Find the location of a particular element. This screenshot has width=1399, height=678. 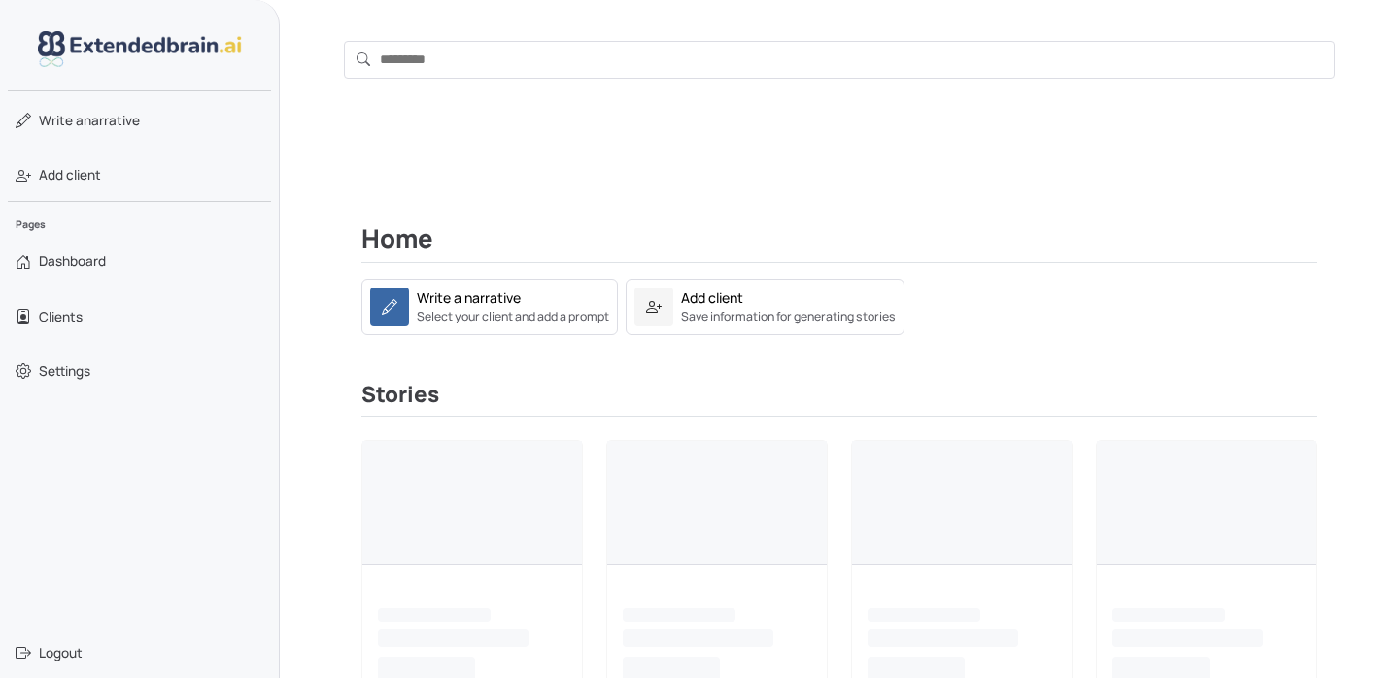

span: Dashboard is located at coordinates (72, 261).